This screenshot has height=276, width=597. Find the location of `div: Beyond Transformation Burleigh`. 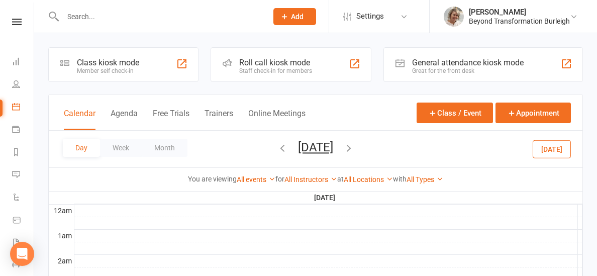

div: Beyond Transformation Burleigh is located at coordinates (519, 21).